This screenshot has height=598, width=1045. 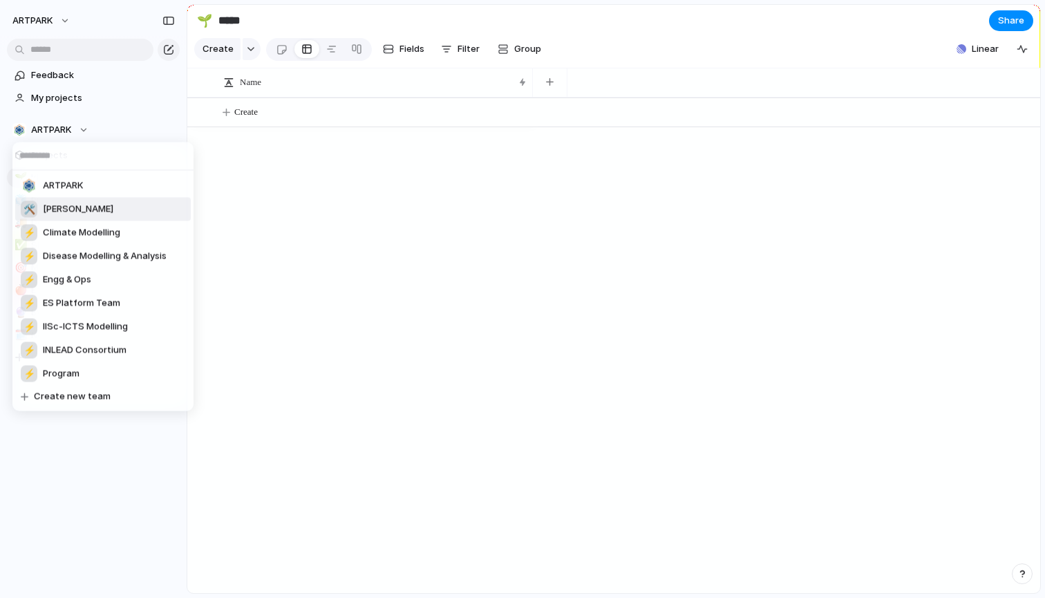 I want to click on span: Engg & Ops, so click(x=67, y=280).